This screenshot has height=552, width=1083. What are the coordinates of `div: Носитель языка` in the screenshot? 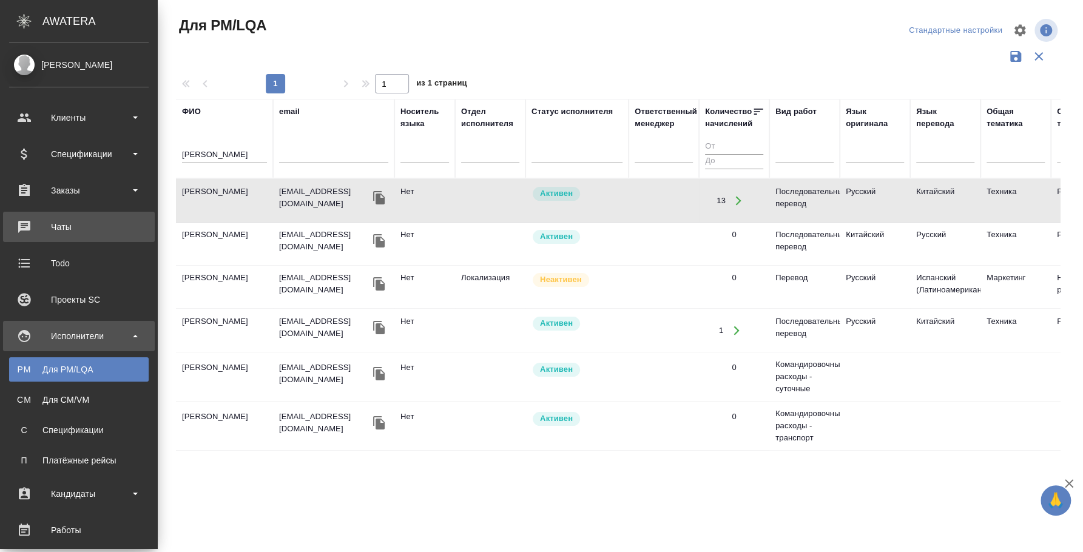 It's located at (425, 118).